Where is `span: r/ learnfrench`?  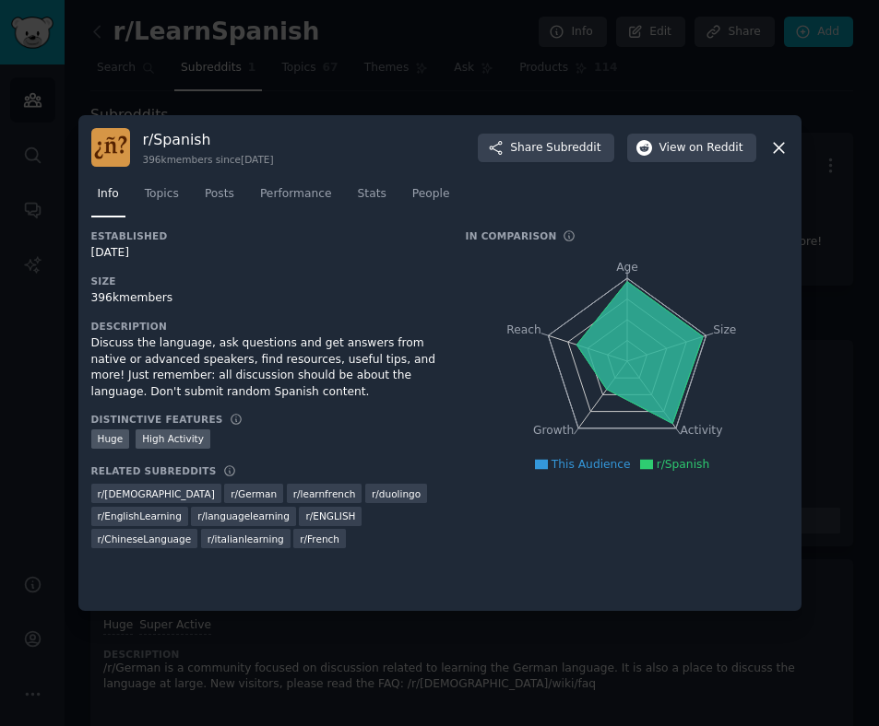
span: r/ learnfrench is located at coordinates (325, 494).